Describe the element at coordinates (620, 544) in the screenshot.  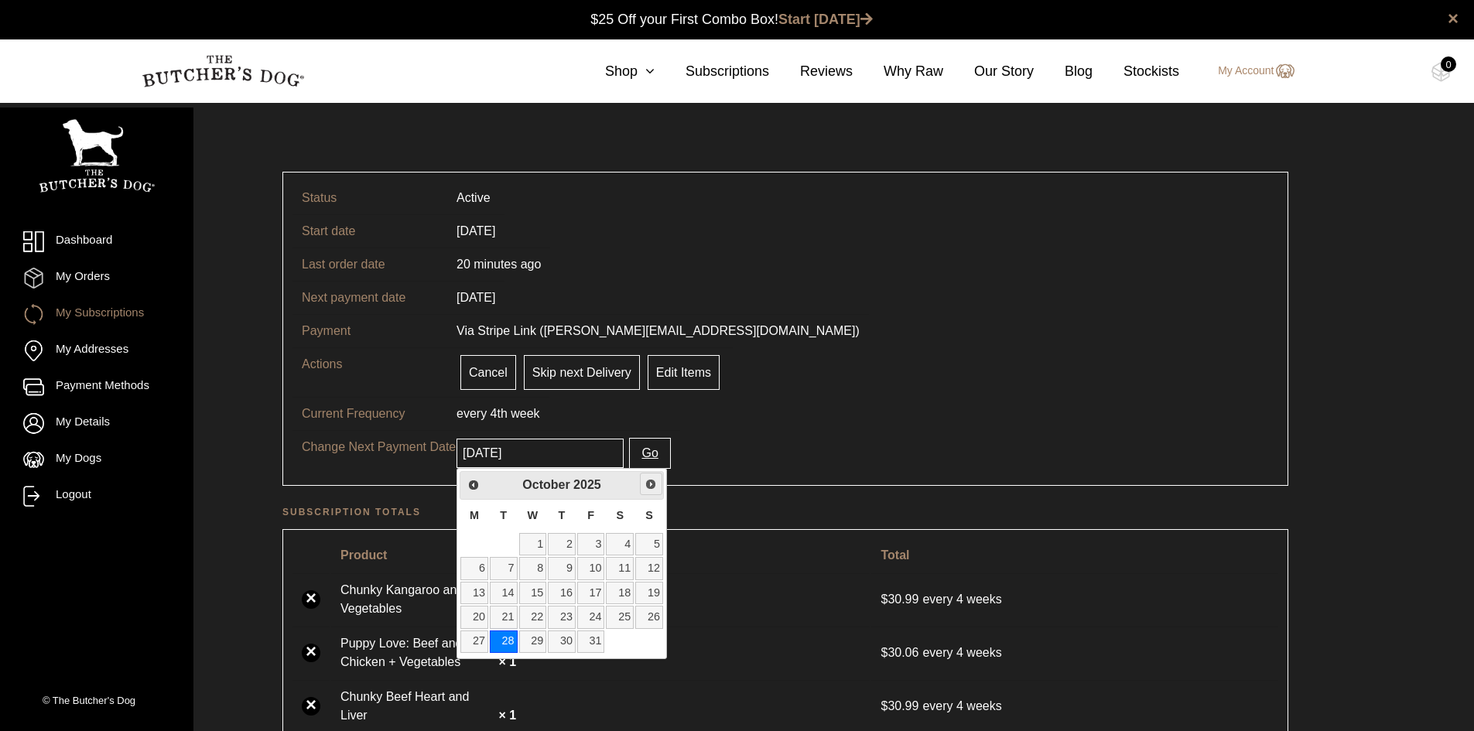
I see `a: 4` at that location.